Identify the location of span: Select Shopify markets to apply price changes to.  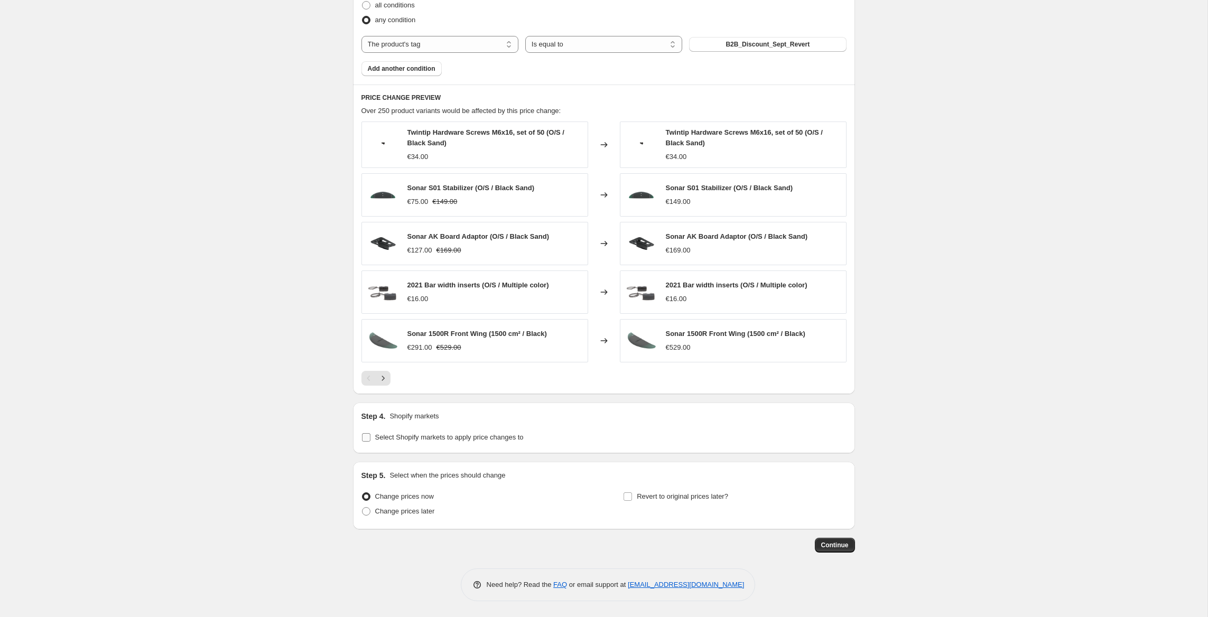
(449, 437).